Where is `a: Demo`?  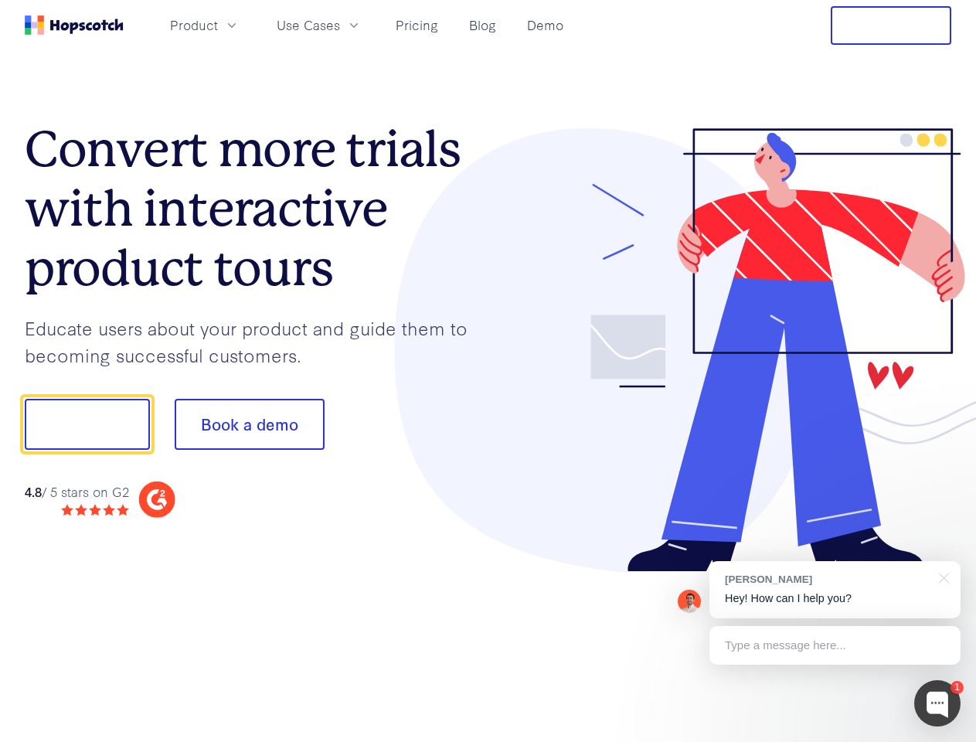
a: Demo is located at coordinates (545, 25).